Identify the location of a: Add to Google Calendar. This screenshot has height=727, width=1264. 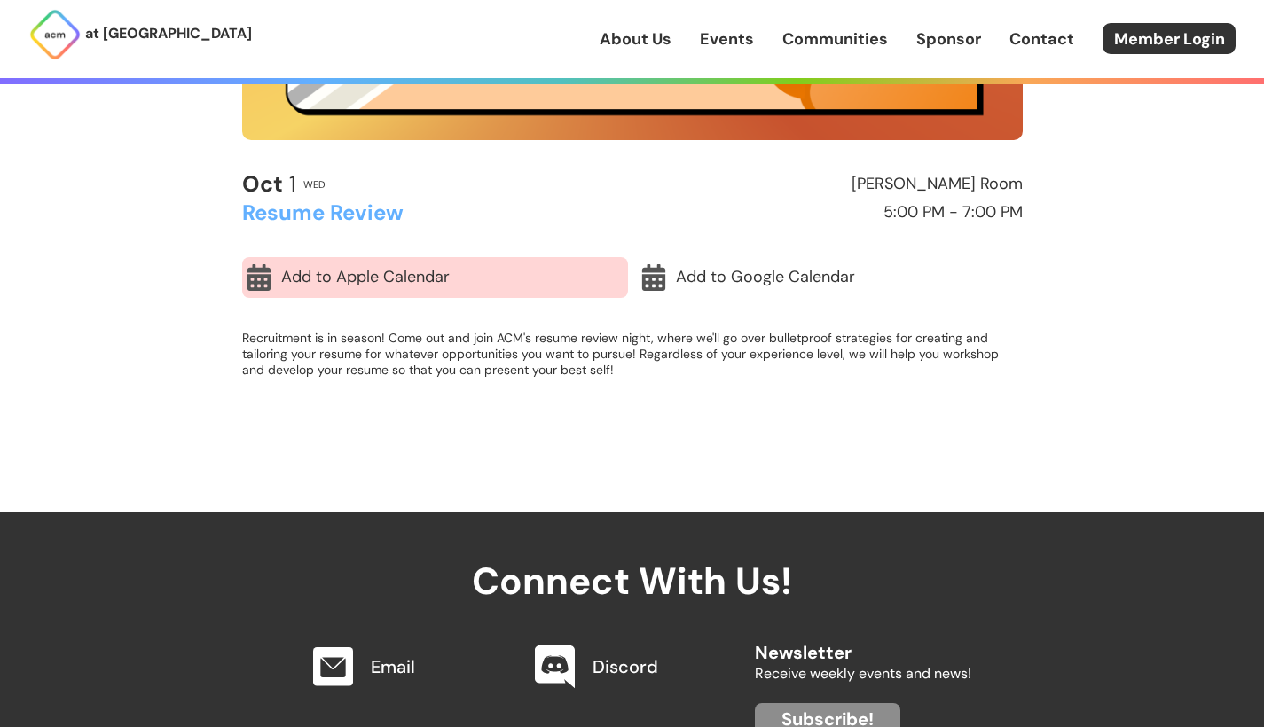
(829, 278).